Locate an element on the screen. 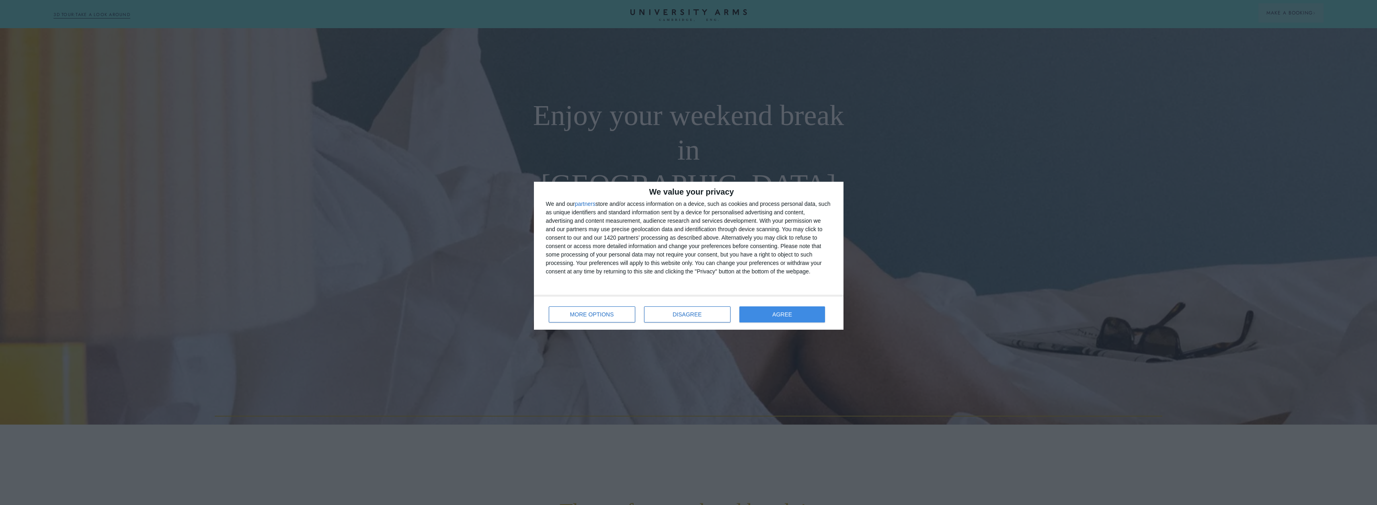  button: AGREE is located at coordinates (782, 314).